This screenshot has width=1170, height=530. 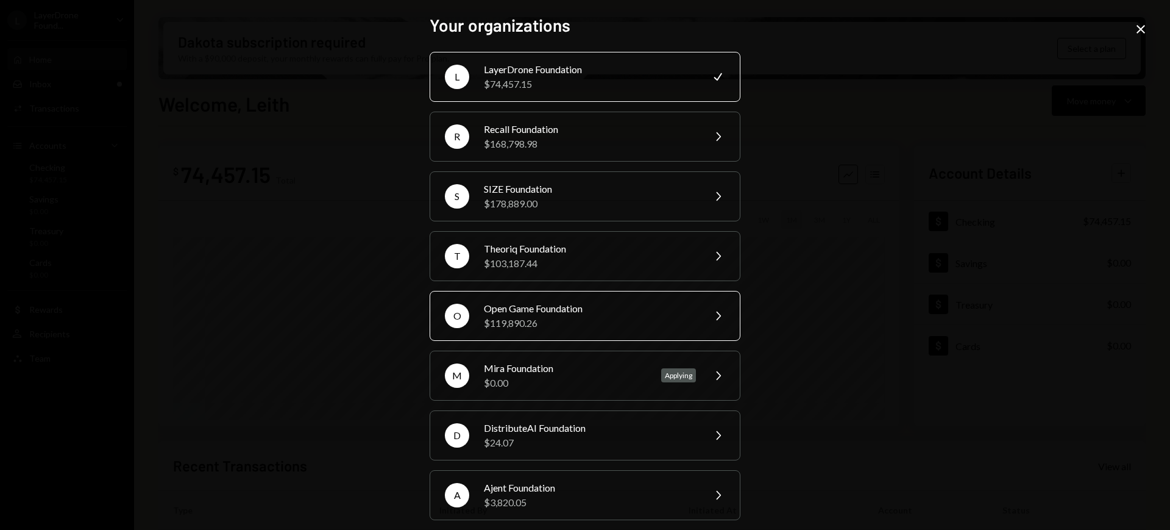 What do you see at coordinates (585, 375) in the screenshot?
I see `button: MMira Foundation$0.00Applying` at bounding box center [585, 375].